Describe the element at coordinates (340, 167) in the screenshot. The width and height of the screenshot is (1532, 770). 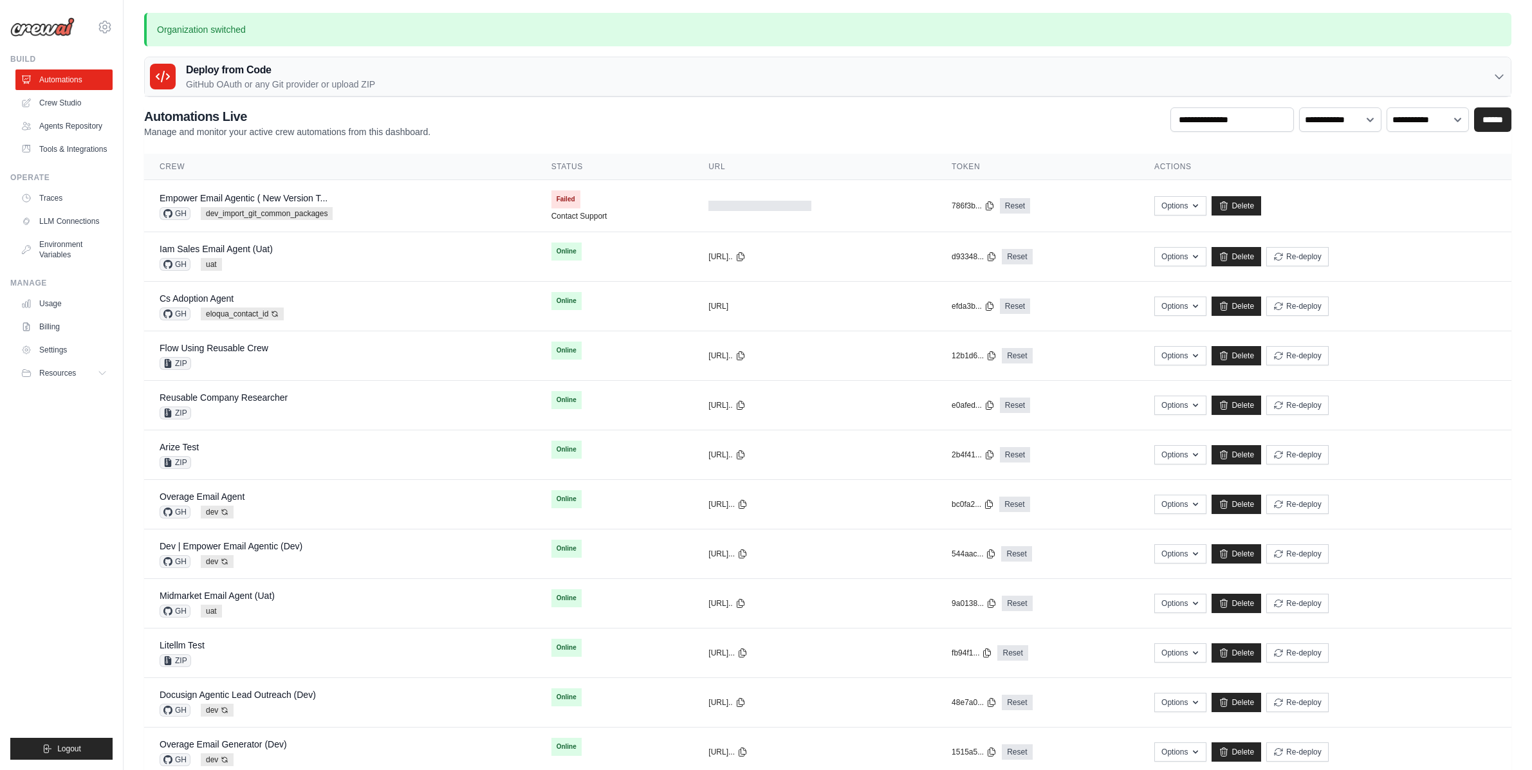
I see `th: Crew` at that location.